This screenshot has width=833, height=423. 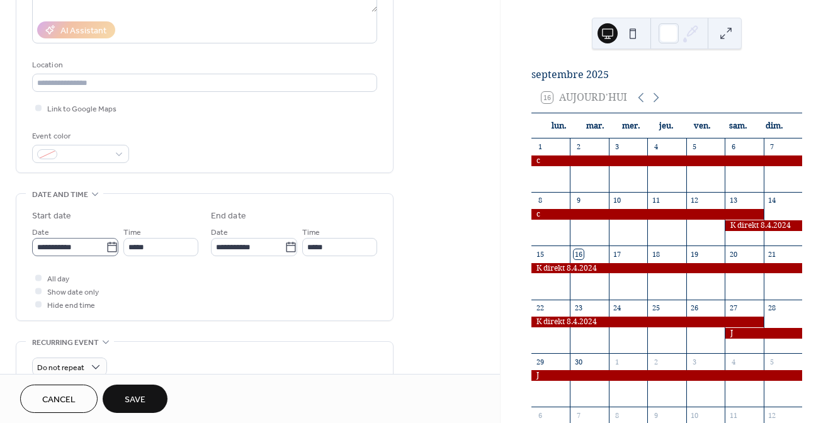 What do you see at coordinates (772, 200) in the screenshot?
I see `div: 14` at bounding box center [772, 200].